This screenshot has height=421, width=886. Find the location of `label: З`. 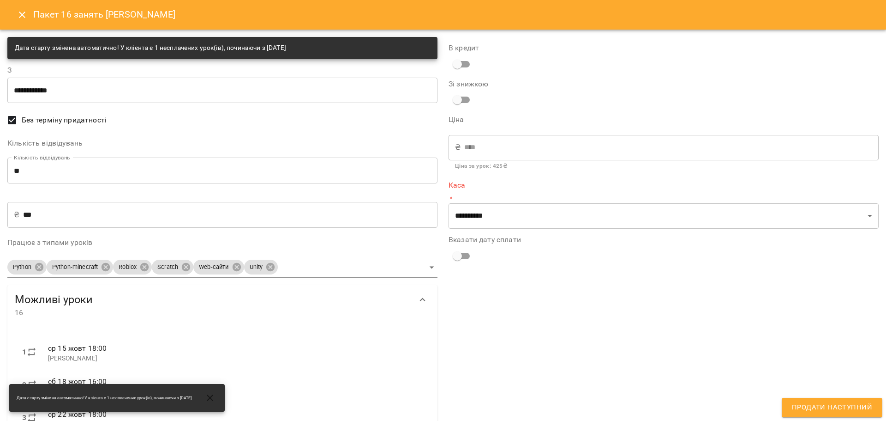

label: З is located at coordinates (223, 70).